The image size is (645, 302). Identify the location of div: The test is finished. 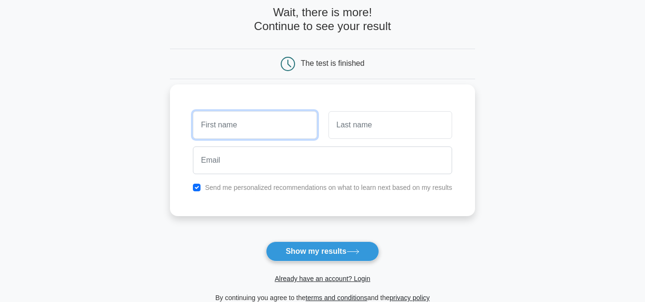
(332, 63).